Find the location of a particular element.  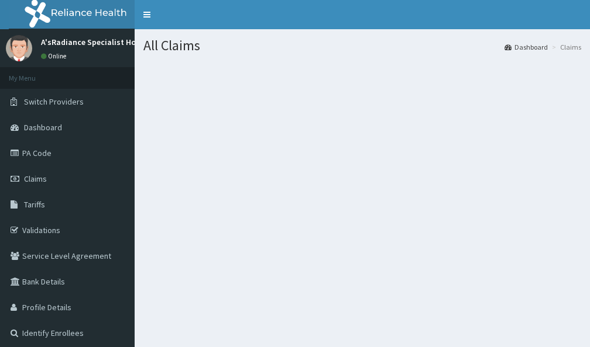

a: Online is located at coordinates (55, 56).